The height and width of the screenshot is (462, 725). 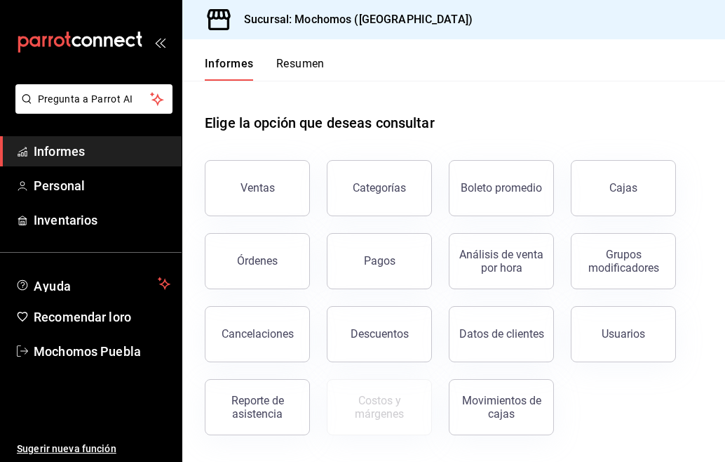 What do you see at coordinates (82, 316) in the screenshot?
I see `font: Recomendar loro` at bounding box center [82, 316].